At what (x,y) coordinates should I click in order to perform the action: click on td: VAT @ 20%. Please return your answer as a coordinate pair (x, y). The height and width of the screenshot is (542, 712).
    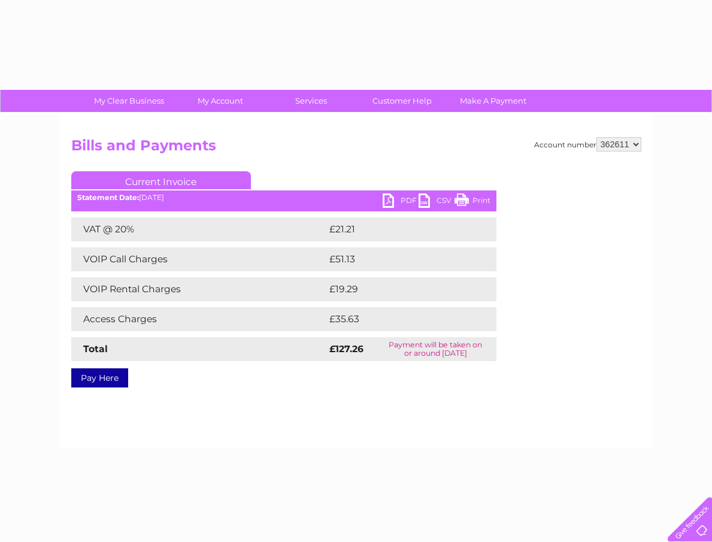
    Looking at the image, I should click on (199, 229).